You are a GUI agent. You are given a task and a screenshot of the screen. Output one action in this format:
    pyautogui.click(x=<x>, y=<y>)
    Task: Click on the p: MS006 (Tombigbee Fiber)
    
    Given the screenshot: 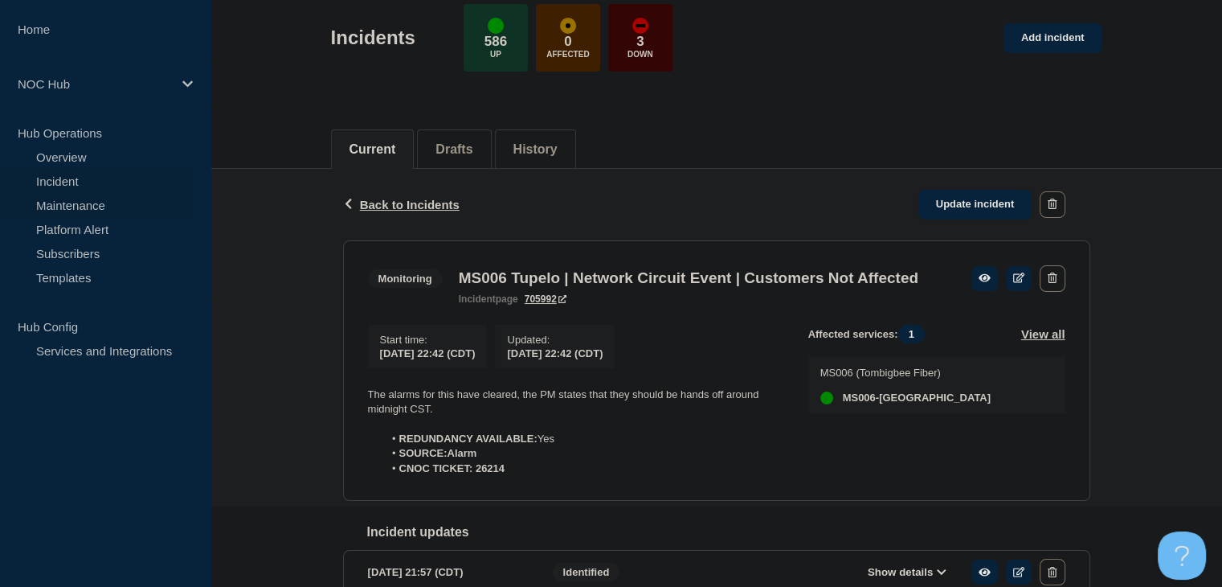 What is the action you would take?
    pyautogui.click(x=906, y=372)
    